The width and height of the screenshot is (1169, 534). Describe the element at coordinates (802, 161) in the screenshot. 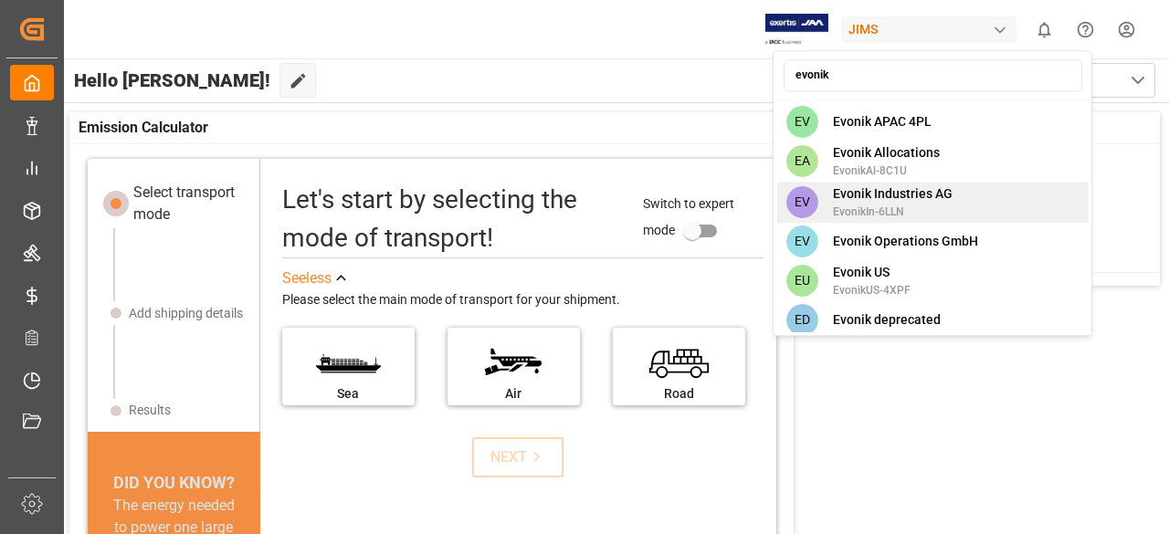

I see `span: EA` at that location.